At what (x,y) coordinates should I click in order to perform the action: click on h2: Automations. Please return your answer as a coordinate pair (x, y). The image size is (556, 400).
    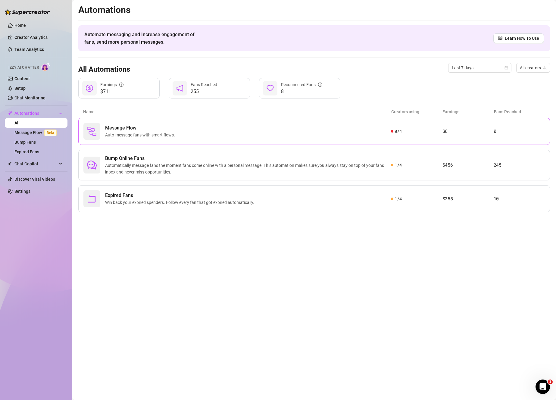
    Looking at the image, I should click on (314, 10).